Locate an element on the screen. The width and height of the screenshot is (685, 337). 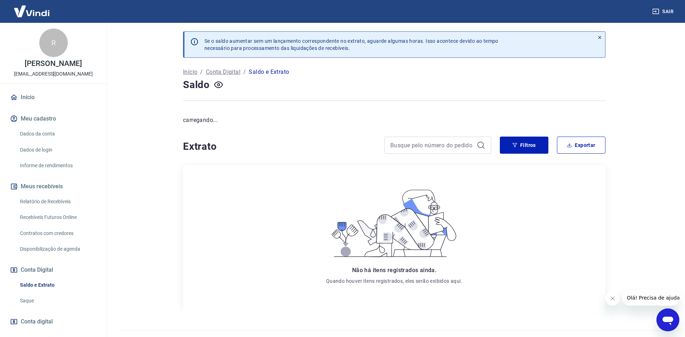
button: Sair is located at coordinates (664, 11).